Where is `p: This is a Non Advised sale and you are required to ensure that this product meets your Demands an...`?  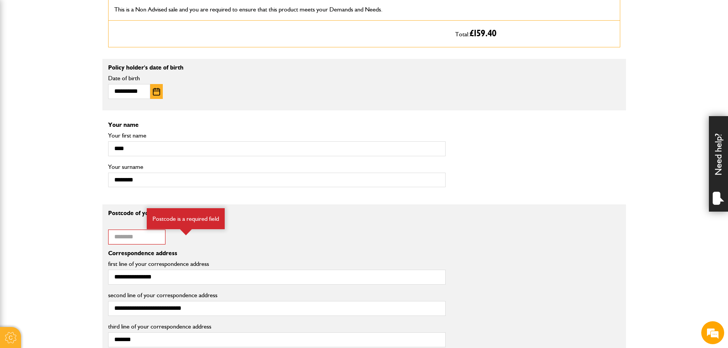
p: This is a Non Advised sale and you are required to ensure that this product meets your Demands an... is located at coordinates (279, 10).